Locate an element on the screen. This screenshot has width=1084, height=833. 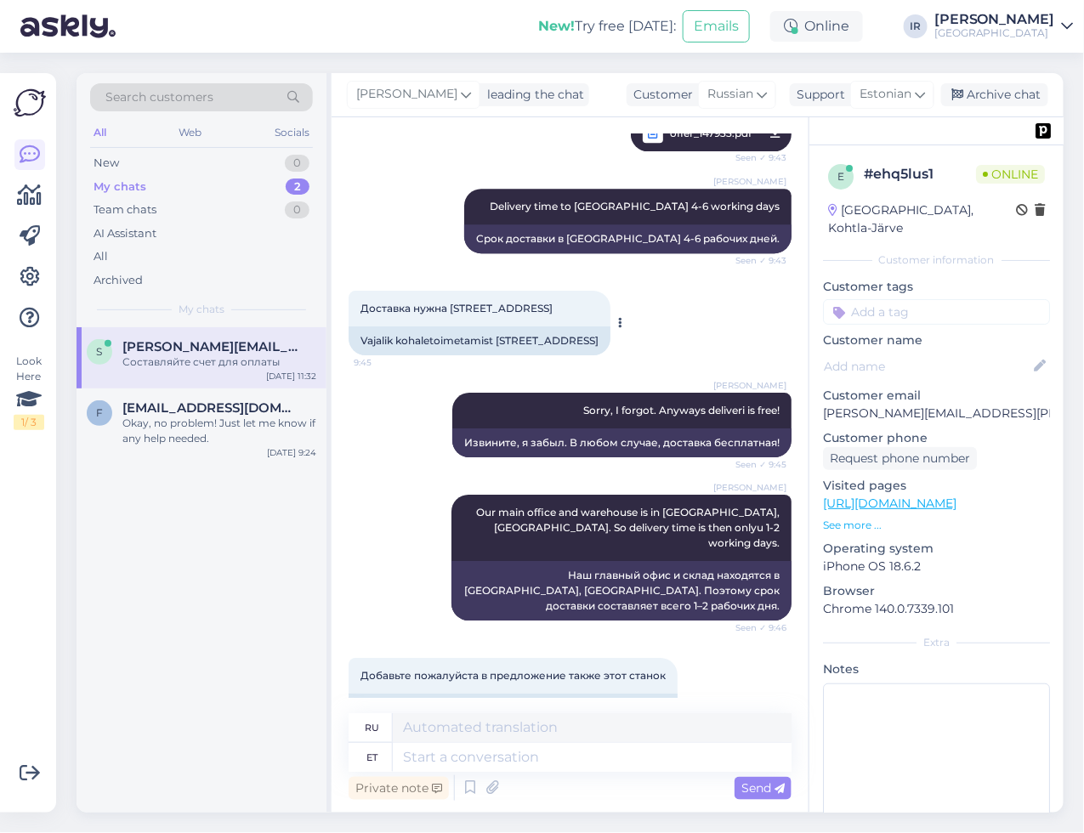
b: New! is located at coordinates (556, 25).